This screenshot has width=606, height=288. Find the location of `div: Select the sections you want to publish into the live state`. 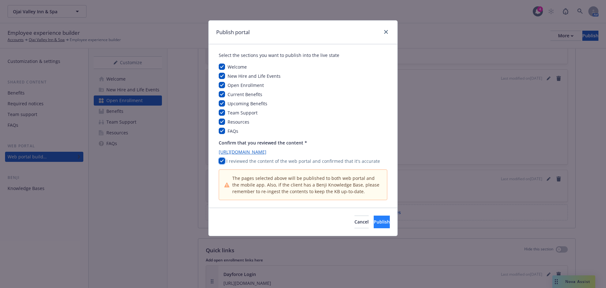

div: Select the sections you want to publish into the live state is located at coordinates (303, 55).